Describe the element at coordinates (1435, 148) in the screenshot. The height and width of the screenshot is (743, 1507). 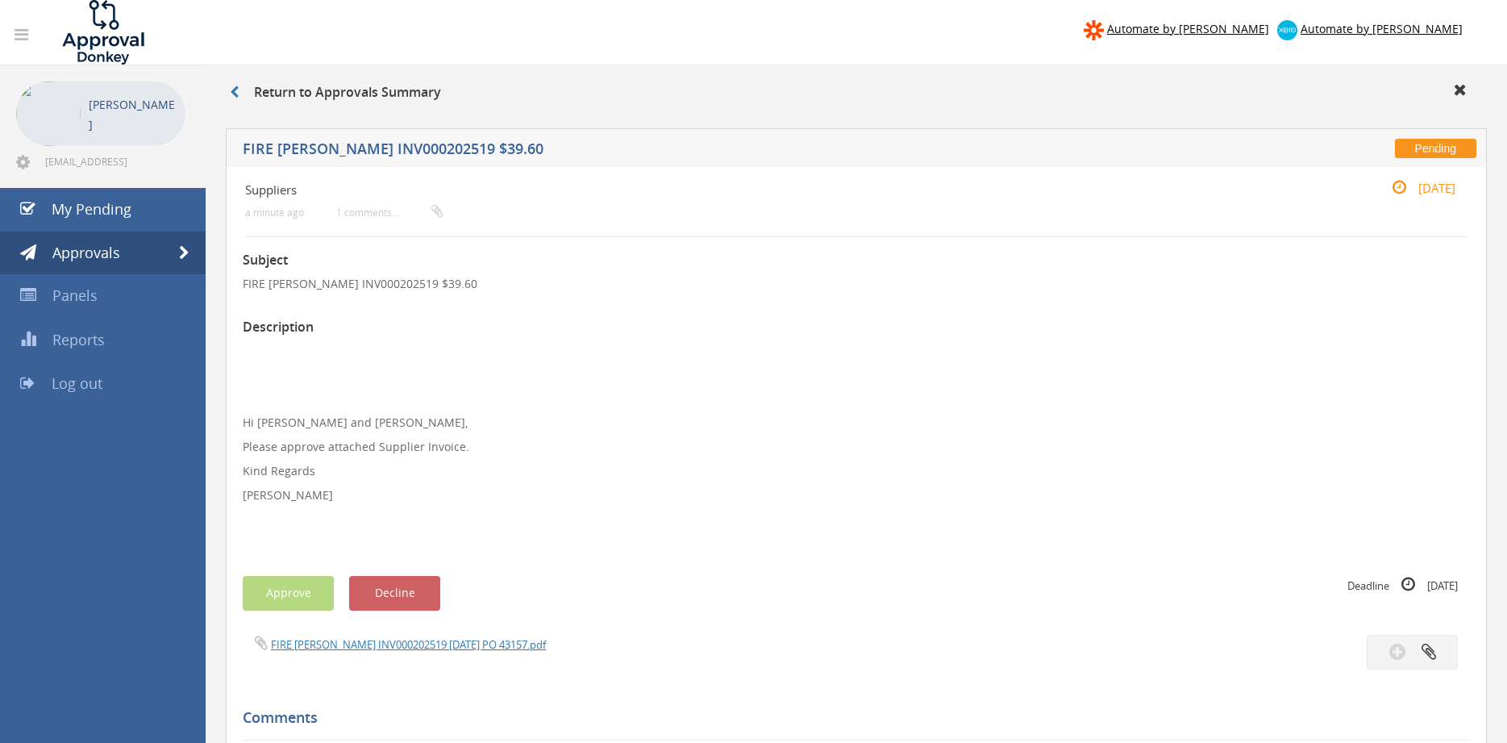
I see `span: Pending` at that location.